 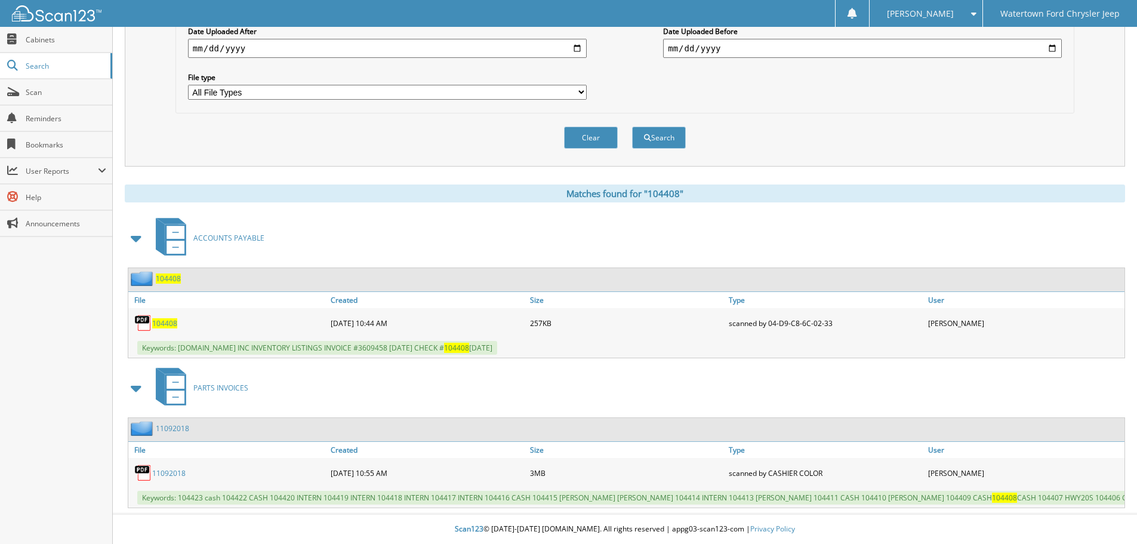 I want to click on span: Search, so click(x=65, y=66).